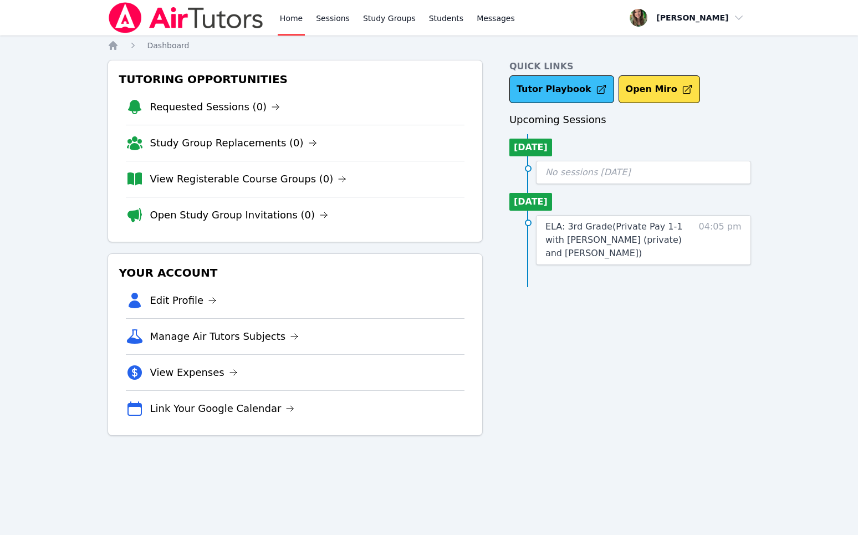 Image resolution: width=858 pixels, height=535 pixels. Describe the element at coordinates (295, 79) in the screenshot. I see `h3: Tutoring Opportunities` at that location.